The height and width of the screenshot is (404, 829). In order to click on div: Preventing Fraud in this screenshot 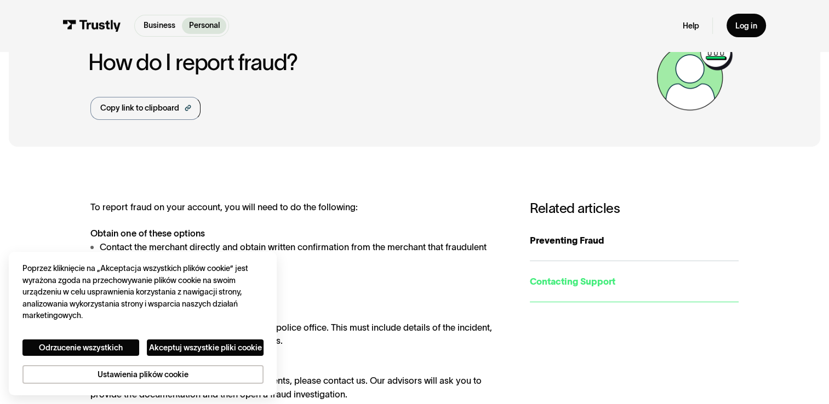, I will do `click(634, 241)`.